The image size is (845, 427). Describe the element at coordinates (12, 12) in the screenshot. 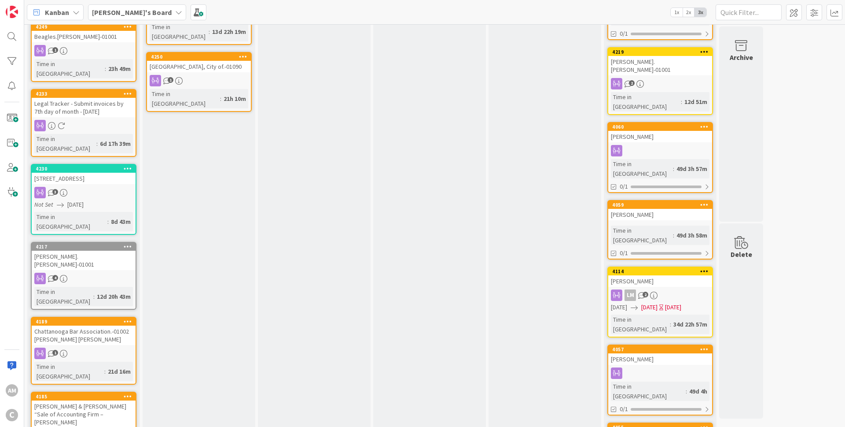

I see `img: Visit kanbanzone.com` at that location.